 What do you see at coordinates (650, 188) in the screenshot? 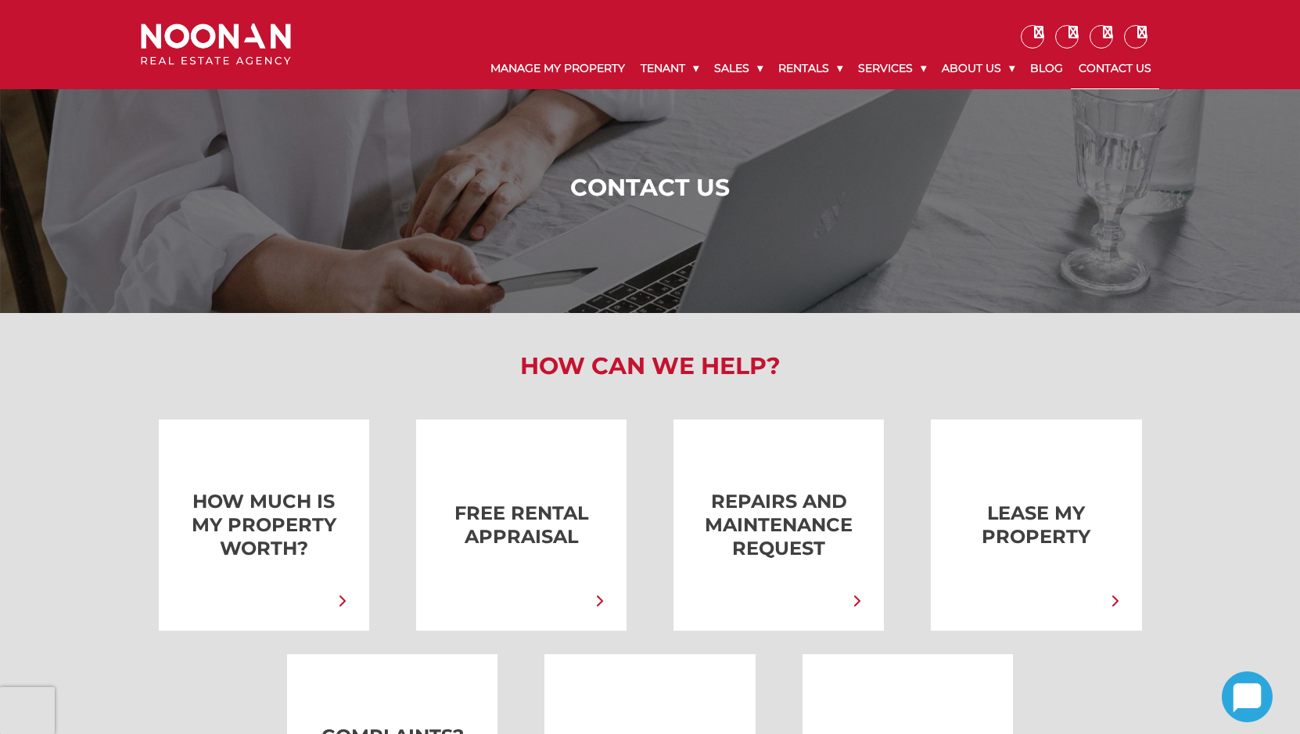
I see `h1: Contact Us` at bounding box center [650, 188].